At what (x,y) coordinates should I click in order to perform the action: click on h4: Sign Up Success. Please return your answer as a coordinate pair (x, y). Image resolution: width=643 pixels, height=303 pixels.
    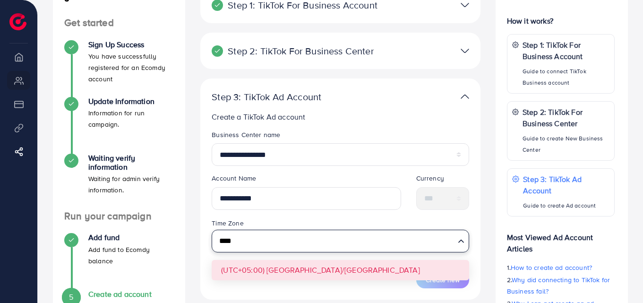
    Looking at the image, I should click on (131, 44).